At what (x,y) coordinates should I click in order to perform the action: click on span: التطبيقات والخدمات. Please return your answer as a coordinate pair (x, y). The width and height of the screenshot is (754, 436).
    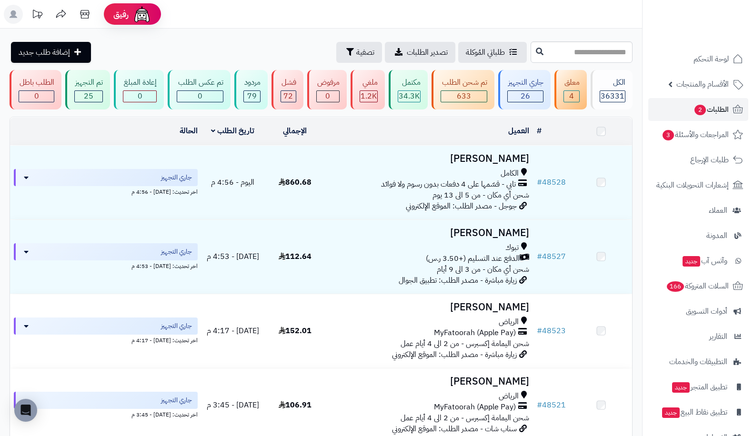
    Looking at the image, I should click on (699, 362).